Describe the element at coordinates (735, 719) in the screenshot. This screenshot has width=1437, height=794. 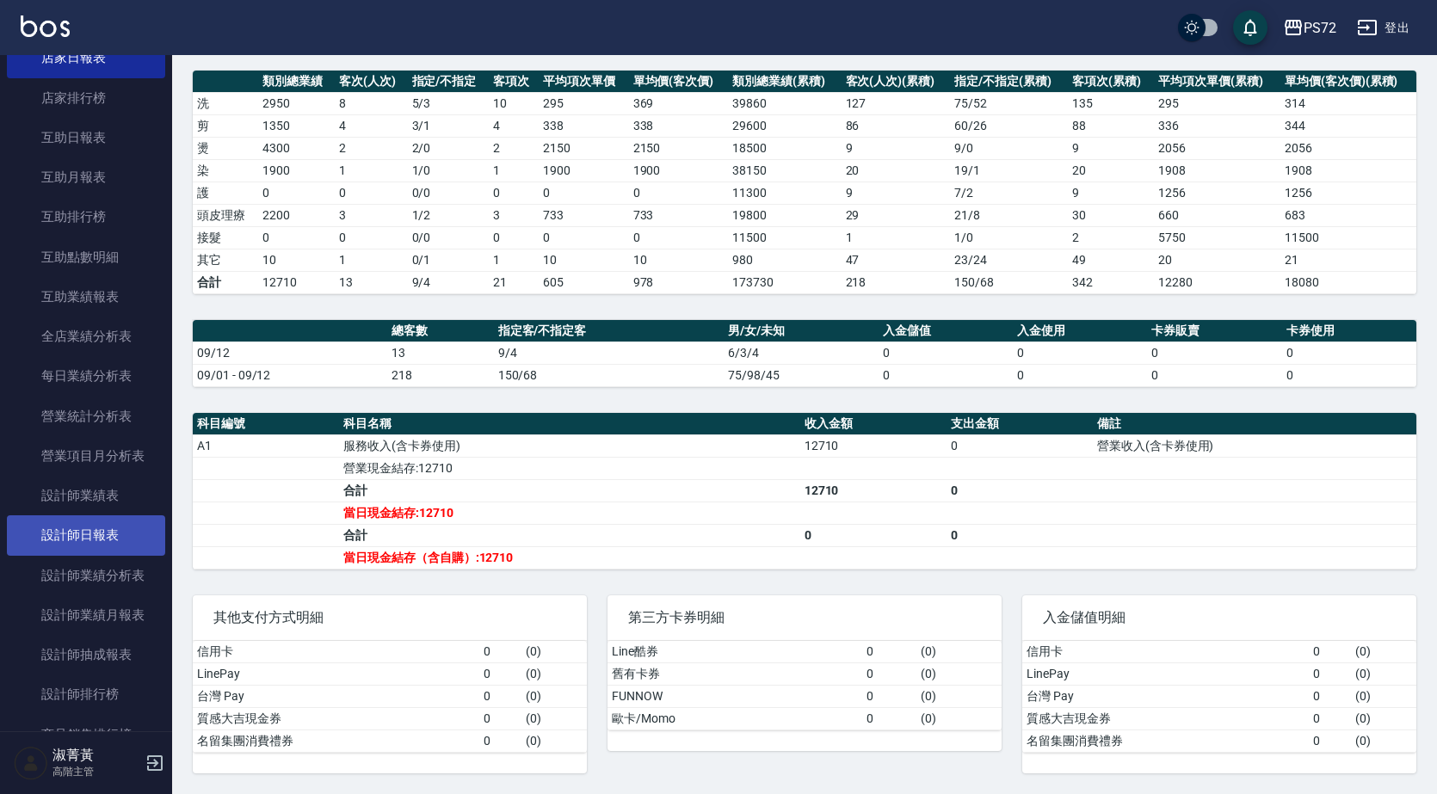
I see `td: 歐卡/Momo` at that location.